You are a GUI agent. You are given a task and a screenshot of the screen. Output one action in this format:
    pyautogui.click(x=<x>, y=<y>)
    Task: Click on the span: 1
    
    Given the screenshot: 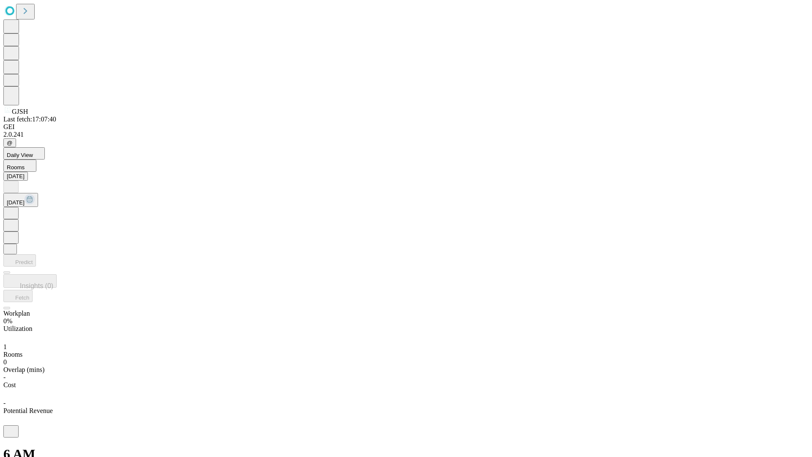 What is the action you would take?
    pyautogui.click(x=5, y=347)
    